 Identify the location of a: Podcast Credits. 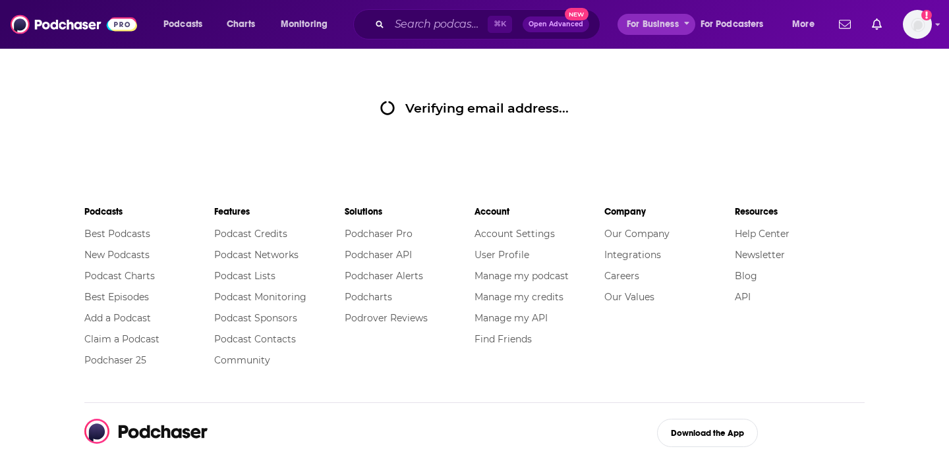
(250, 234).